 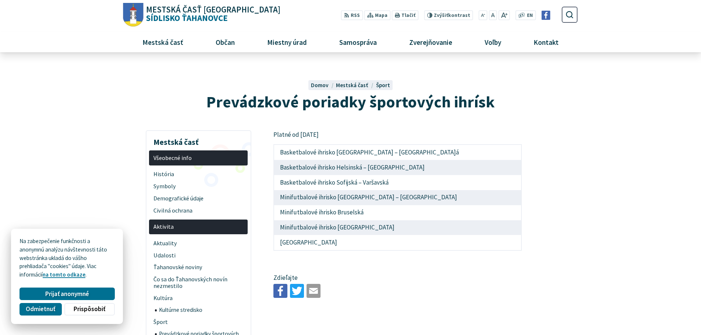 What do you see at coordinates (358, 42) in the screenshot?
I see `span: Samospráva` at bounding box center [358, 42].